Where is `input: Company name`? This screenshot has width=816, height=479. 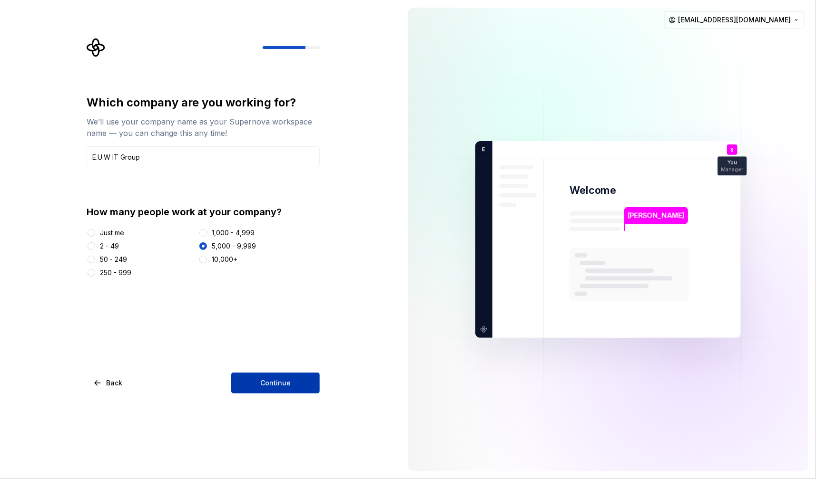
input: Company name is located at coordinates (203, 157).